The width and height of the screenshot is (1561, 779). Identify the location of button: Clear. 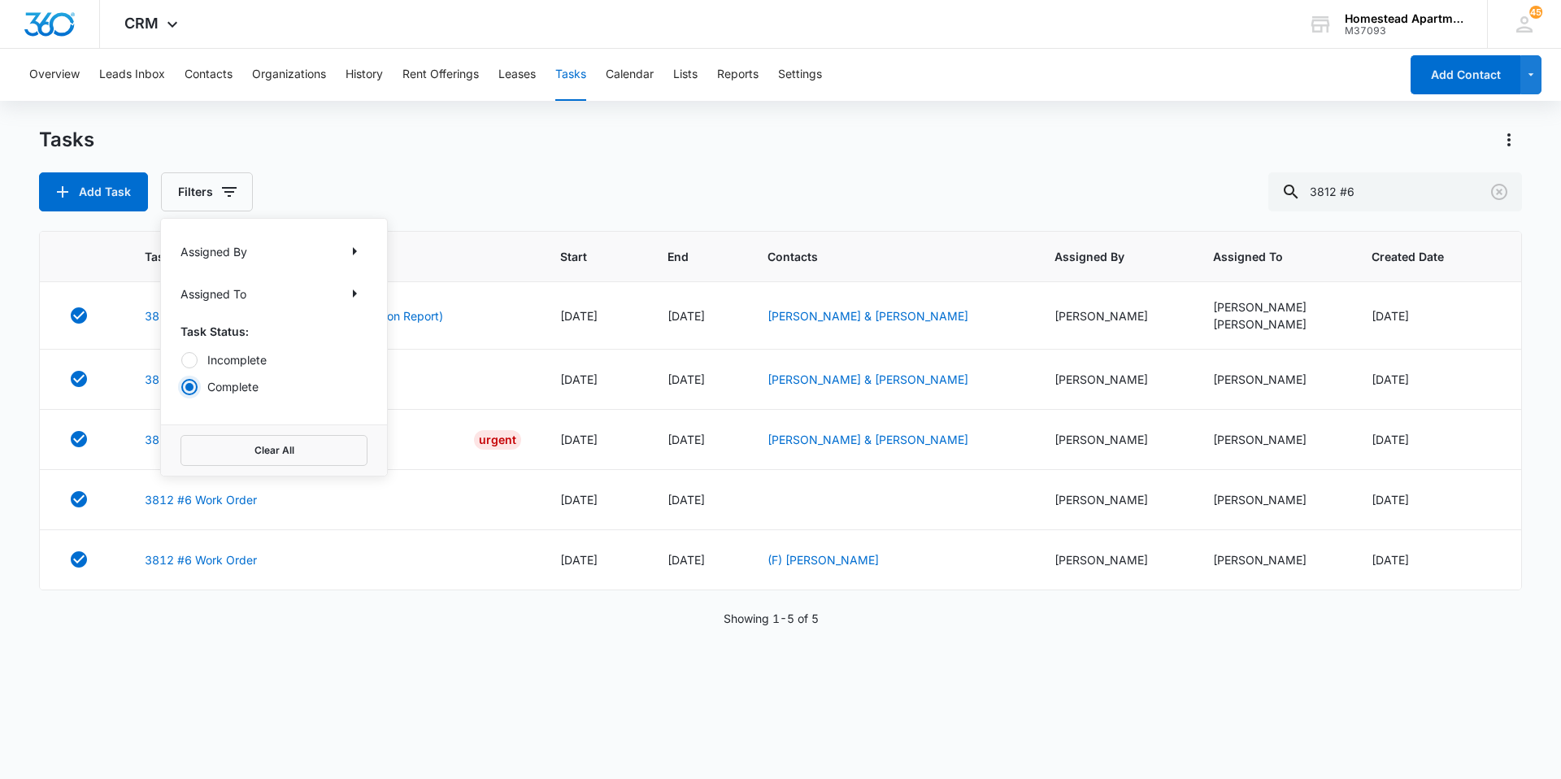
(1500, 192).